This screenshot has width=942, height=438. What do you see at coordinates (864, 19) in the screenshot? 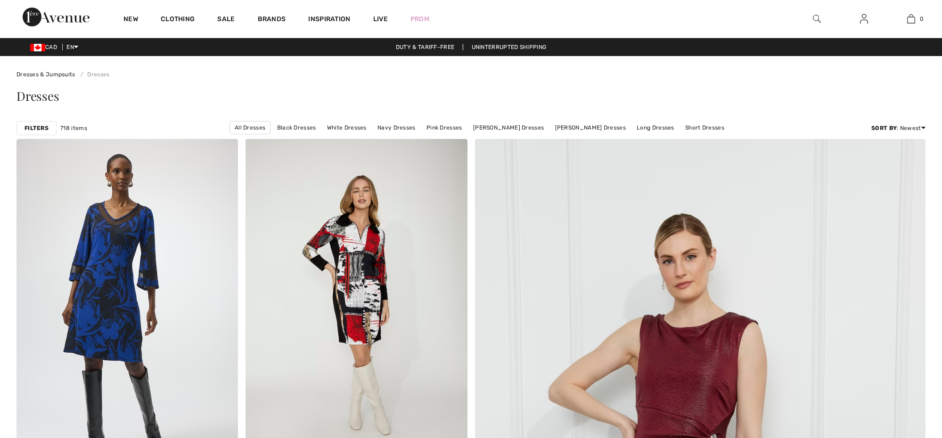
I see `img: My Info` at bounding box center [864, 19].